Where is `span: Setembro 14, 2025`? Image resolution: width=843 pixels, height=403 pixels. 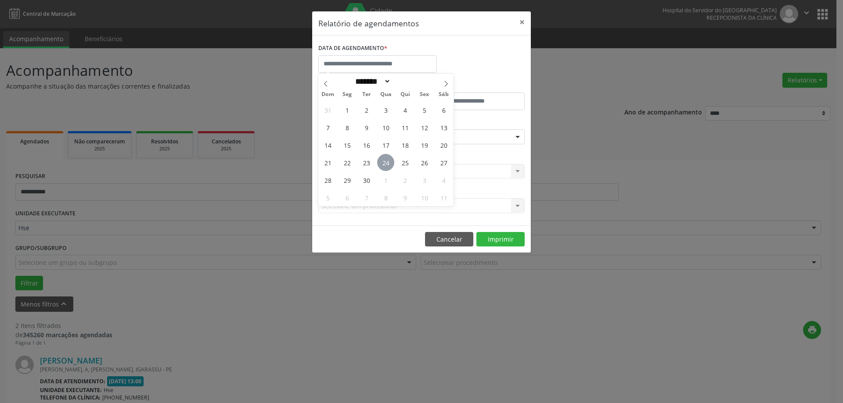
span: Setembro 14, 2025 is located at coordinates (328, 145).